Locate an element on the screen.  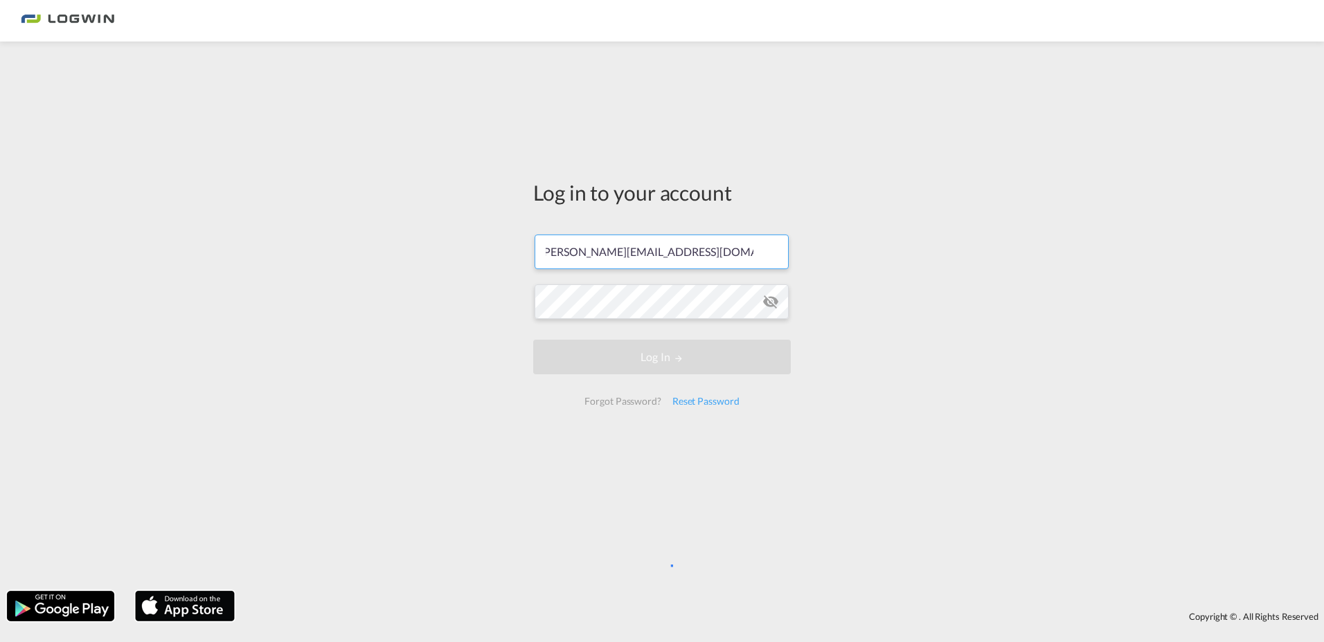
button: LOGIN is located at coordinates (662, 357).